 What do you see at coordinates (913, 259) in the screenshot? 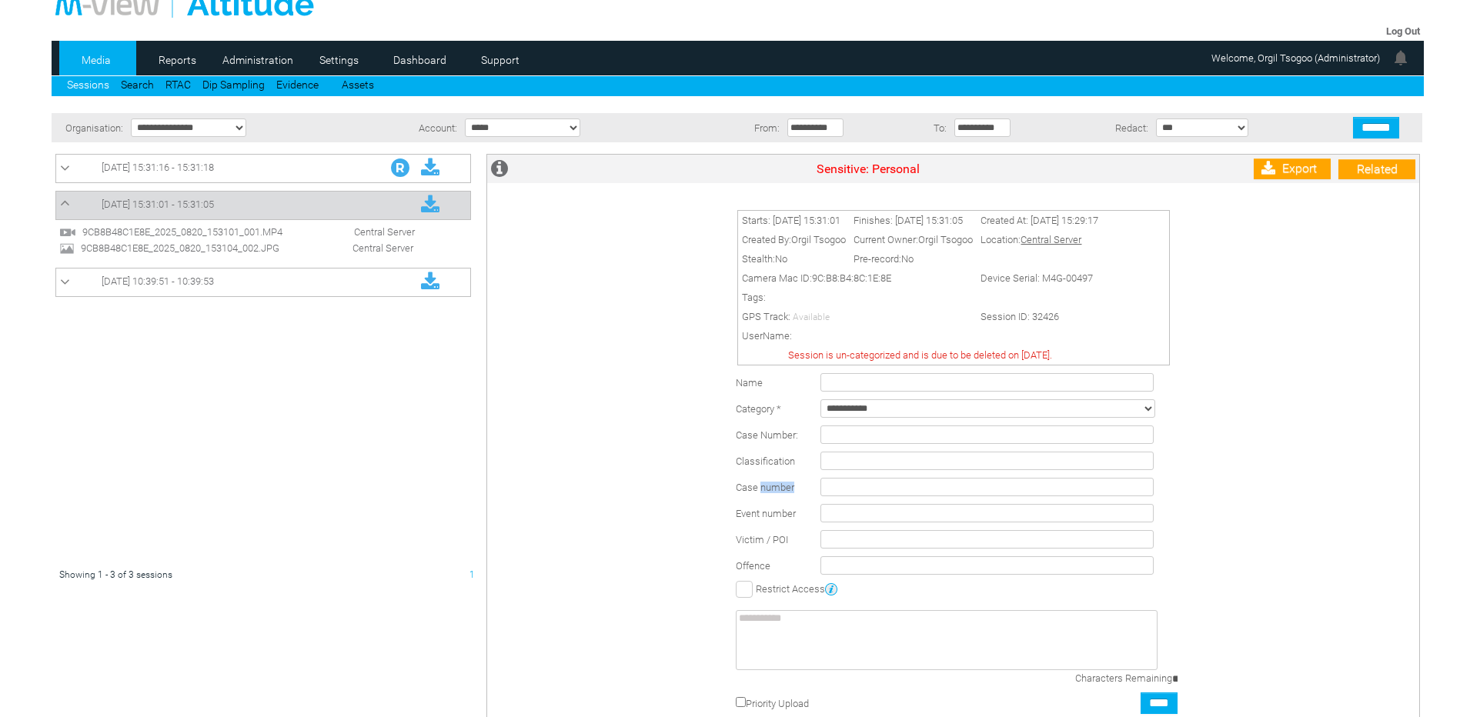
I see `td: Pre-record:` at bounding box center [913, 259].